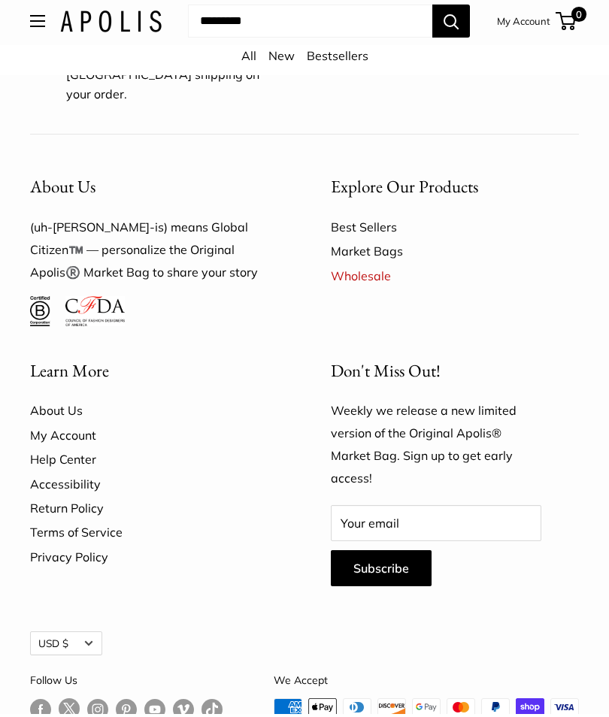 The image size is (609, 717). What do you see at coordinates (455, 279) in the screenshot?
I see `a: Wholesale` at bounding box center [455, 279].